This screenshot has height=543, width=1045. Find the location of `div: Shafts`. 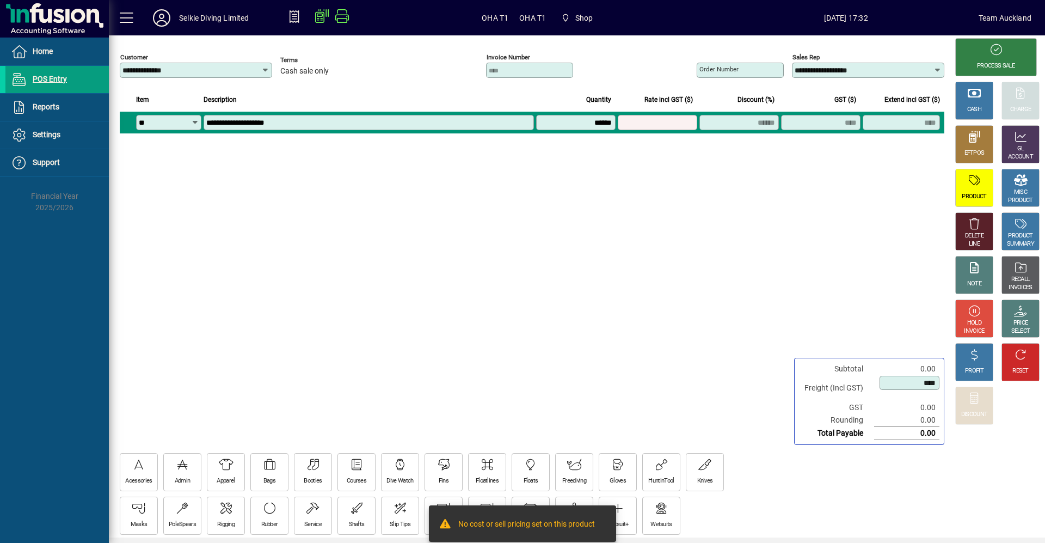

div: Shafts is located at coordinates (357, 524).